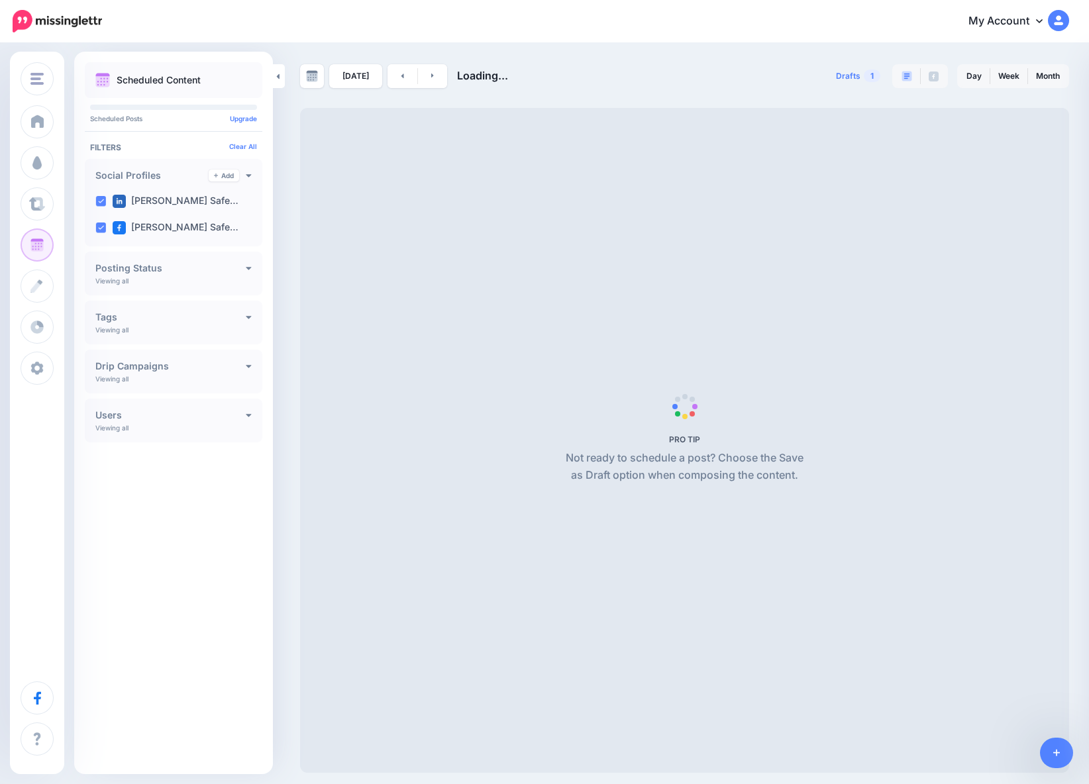 This screenshot has width=1089, height=784. Describe the element at coordinates (312, 76) in the screenshot. I see `img: calendar-grey-darker.png` at that location.